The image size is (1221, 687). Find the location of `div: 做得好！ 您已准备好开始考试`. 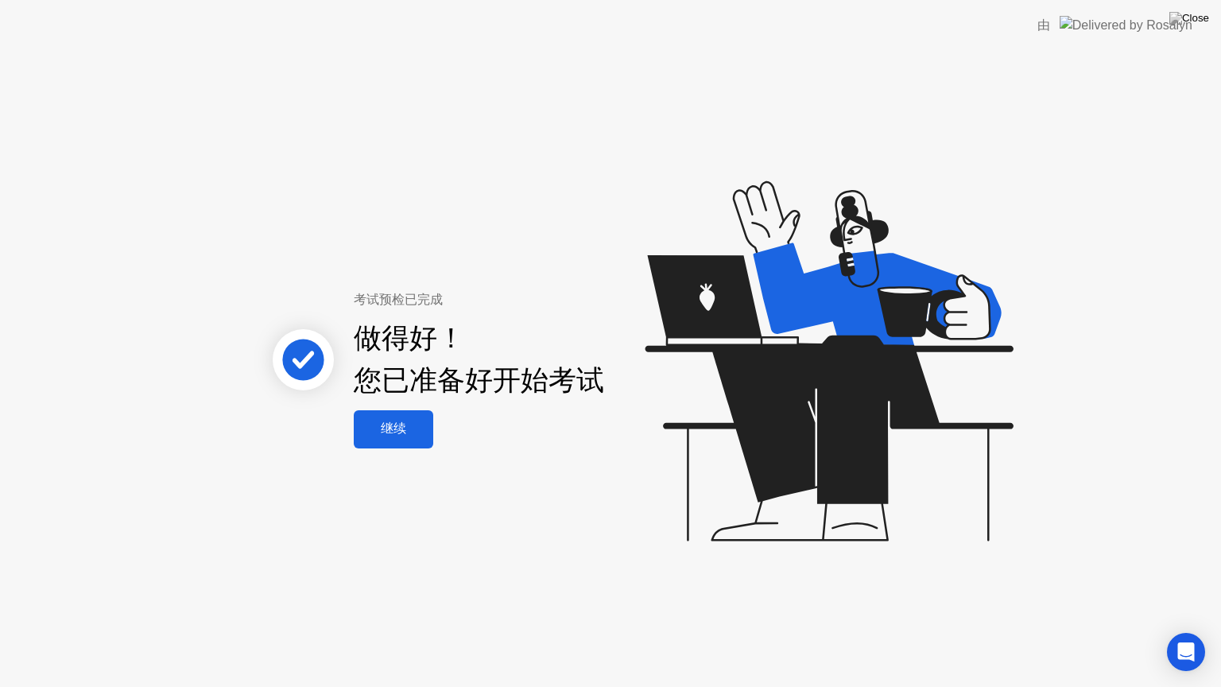

div: 做得好！ 您已准备好开始考试 is located at coordinates (479, 359).